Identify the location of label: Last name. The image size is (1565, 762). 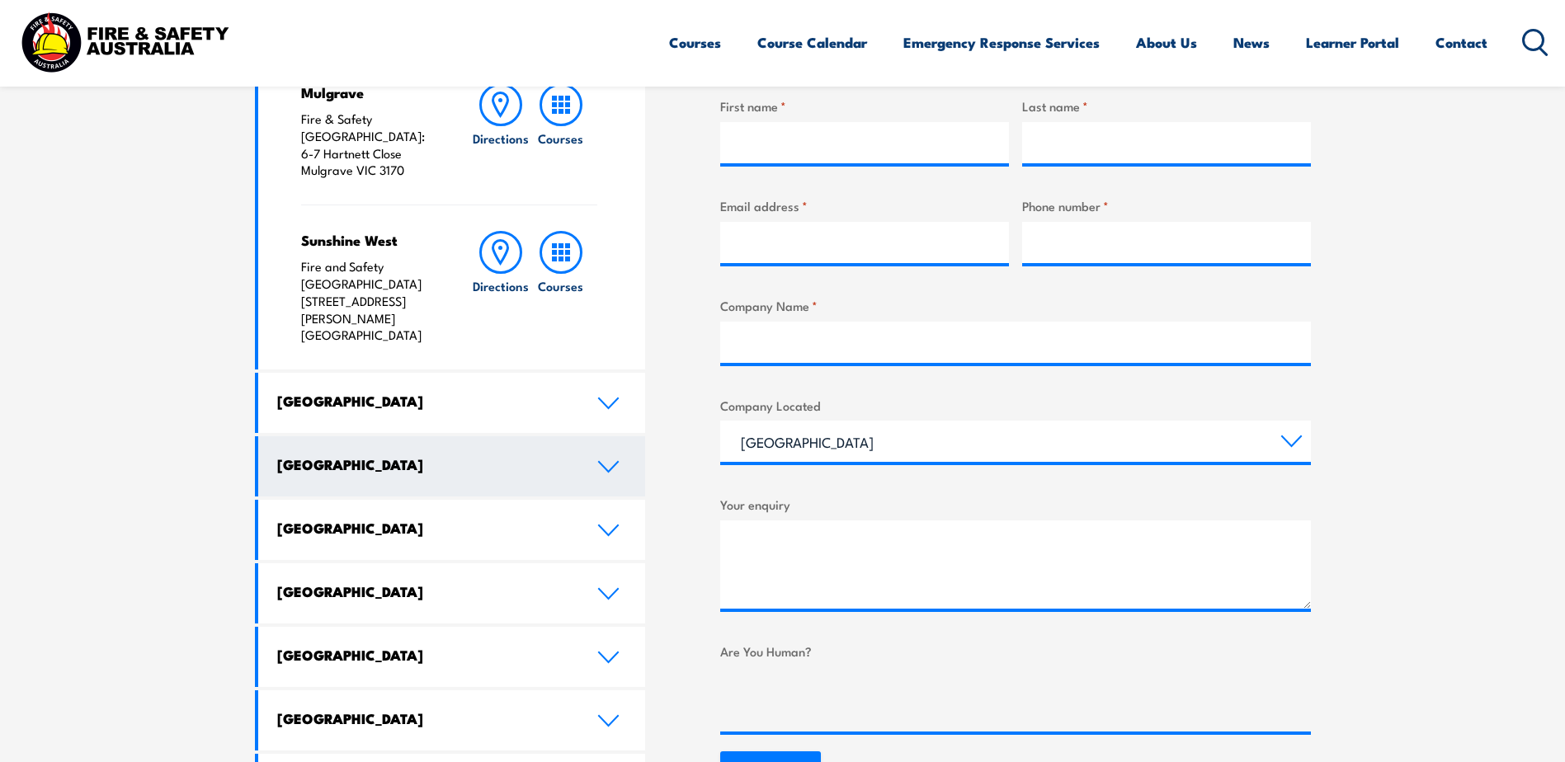
(1166, 106).